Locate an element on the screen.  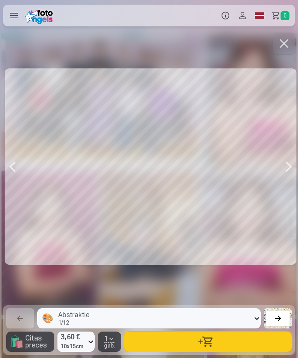
button: Profils is located at coordinates (243, 16).